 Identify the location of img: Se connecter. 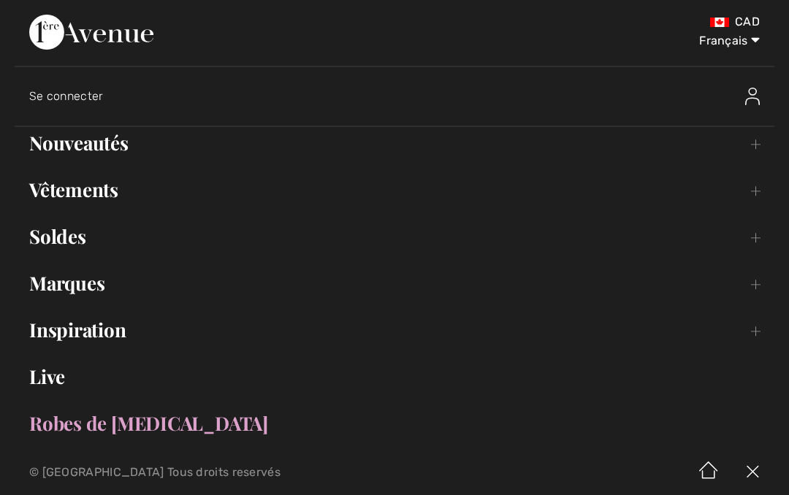
(752, 96).